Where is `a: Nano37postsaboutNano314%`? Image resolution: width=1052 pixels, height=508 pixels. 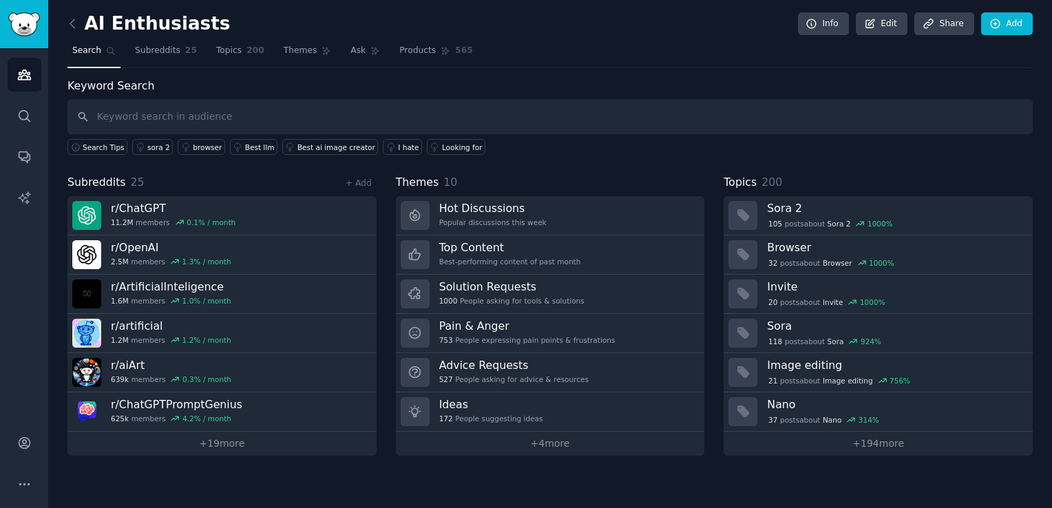
a: Nano37postsaboutNano314% is located at coordinates (878, 412).